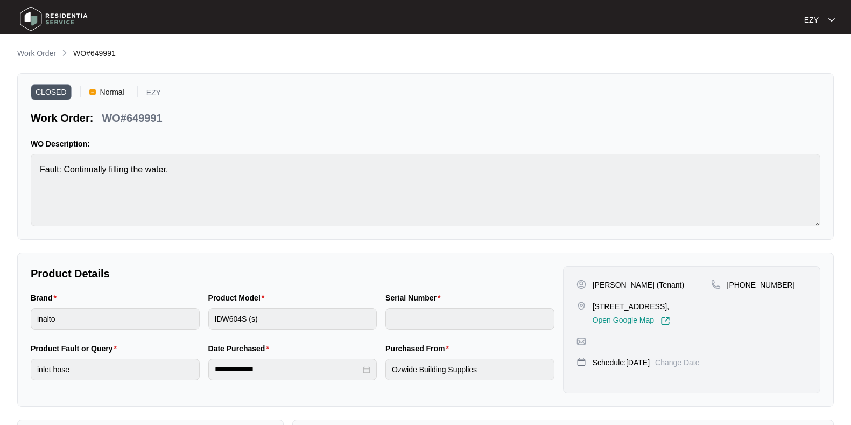 The image size is (851, 425). What do you see at coordinates (37, 54) in the screenshot?
I see `a: Work Order` at bounding box center [37, 54].